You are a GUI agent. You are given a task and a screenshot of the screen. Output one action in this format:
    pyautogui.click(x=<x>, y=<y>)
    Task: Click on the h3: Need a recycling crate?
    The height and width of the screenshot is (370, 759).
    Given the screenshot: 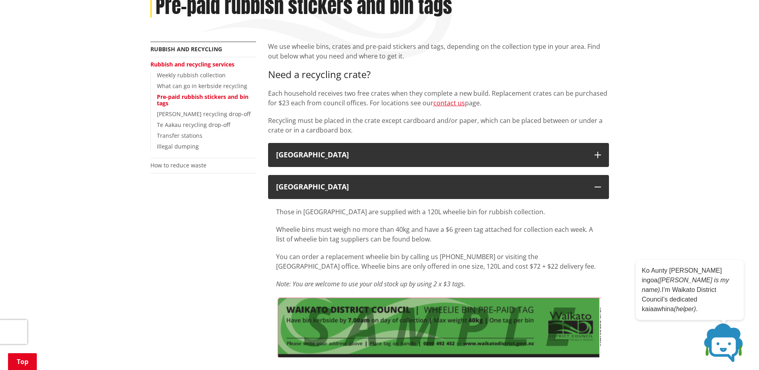 What is the action you would take?
    pyautogui.click(x=438, y=74)
    